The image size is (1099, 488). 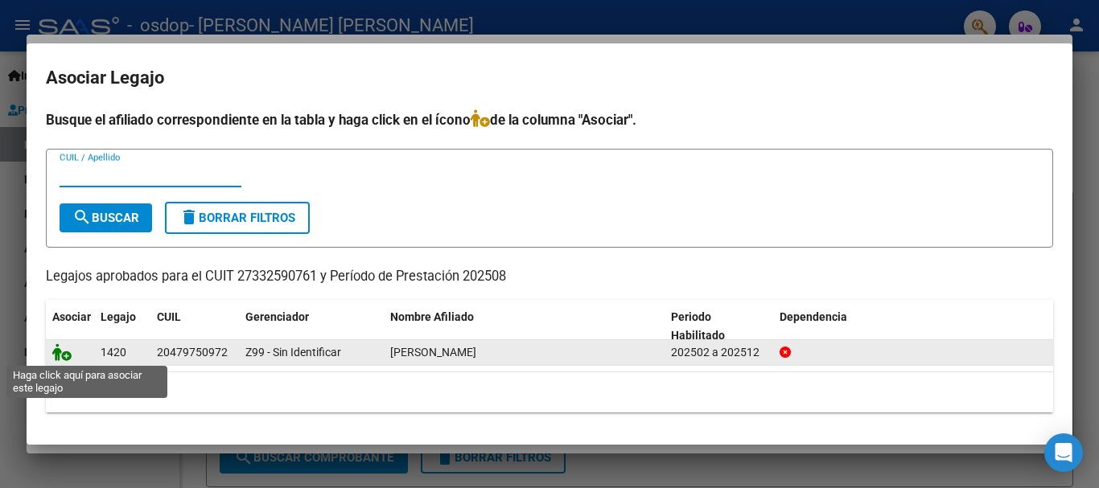 I want to click on mat-icon: delete, so click(x=189, y=217).